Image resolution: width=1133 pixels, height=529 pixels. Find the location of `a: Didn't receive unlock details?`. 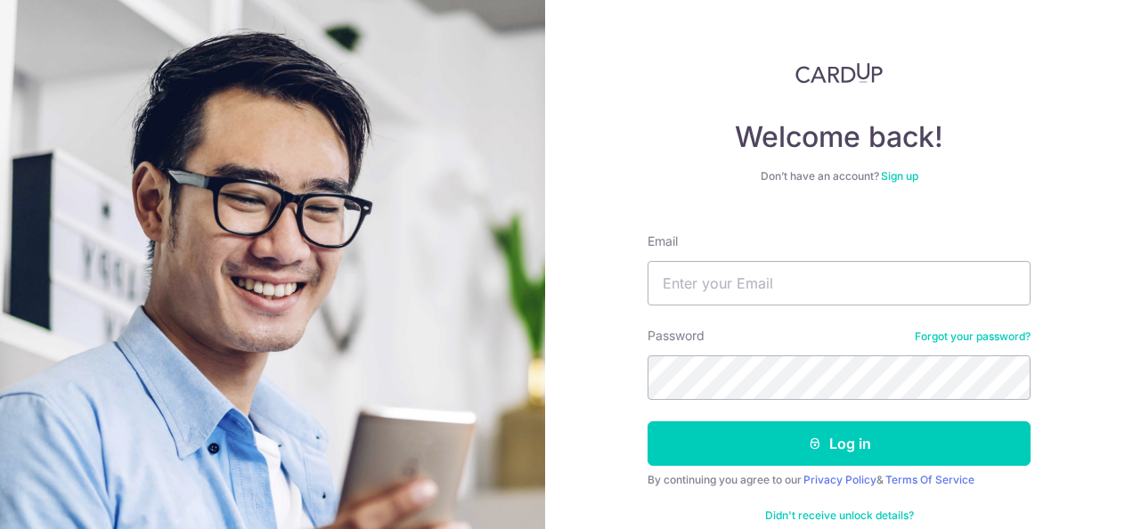

a: Didn't receive unlock details? is located at coordinates (839, 516).